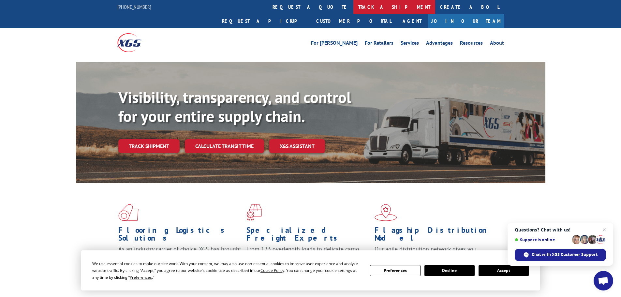 This screenshot has height=297, width=621. What do you see at coordinates (603, 281) in the screenshot?
I see `a: Open chat` at bounding box center [603, 281].